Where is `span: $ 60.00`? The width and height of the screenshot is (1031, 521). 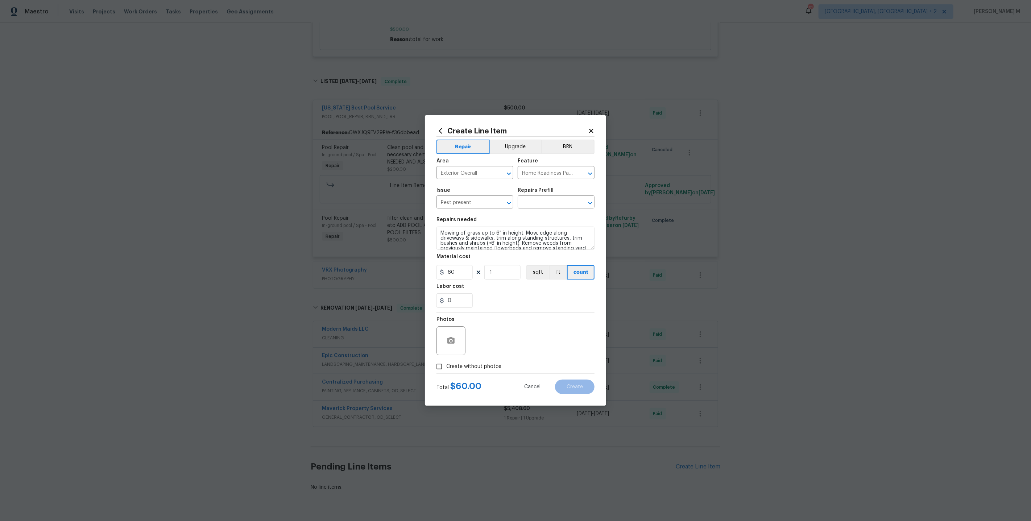
span: $ 60.00 is located at coordinates (466, 386).